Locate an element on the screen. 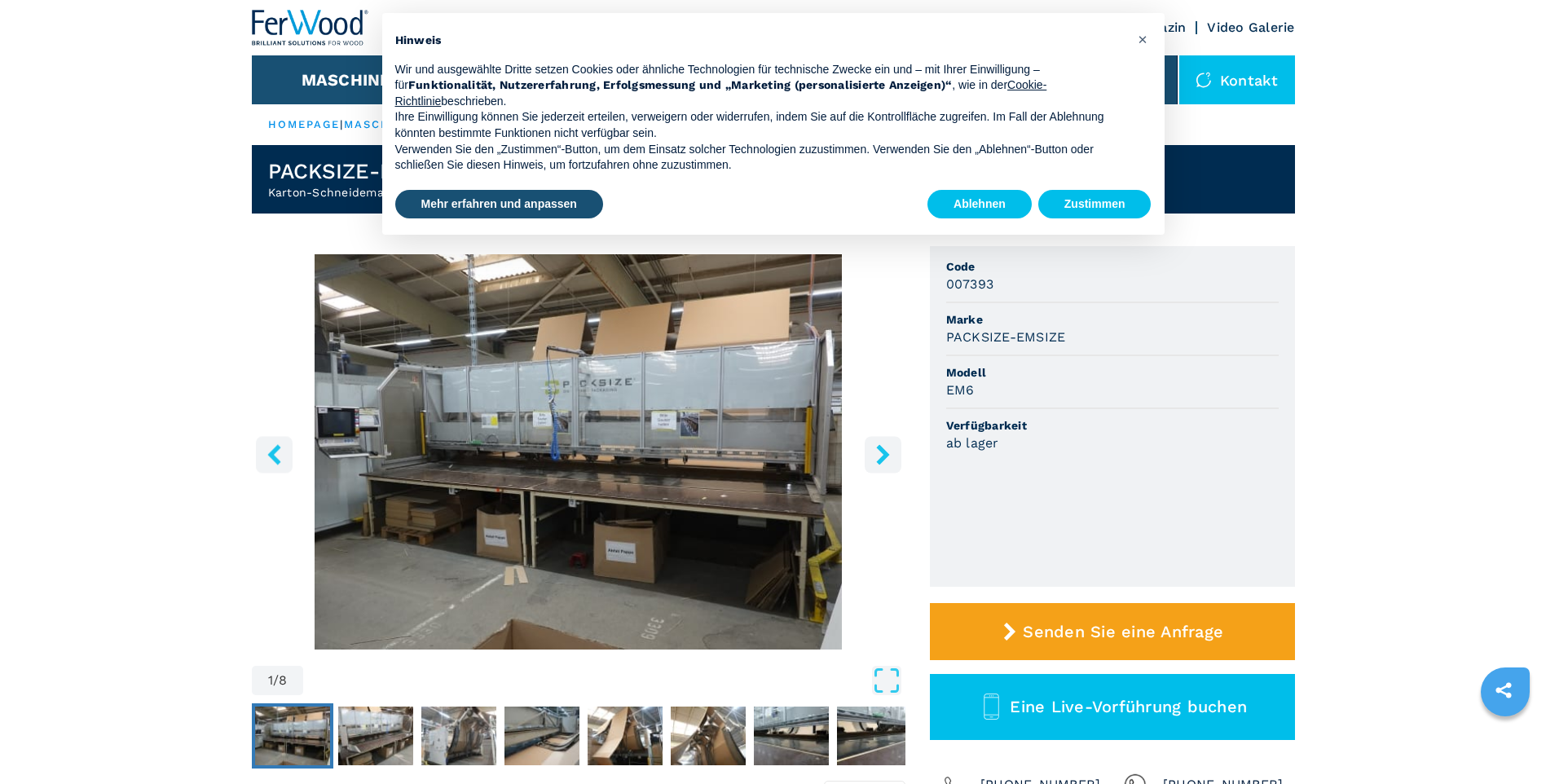  div: Go to Slide 1 is located at coordinates (579, 452).